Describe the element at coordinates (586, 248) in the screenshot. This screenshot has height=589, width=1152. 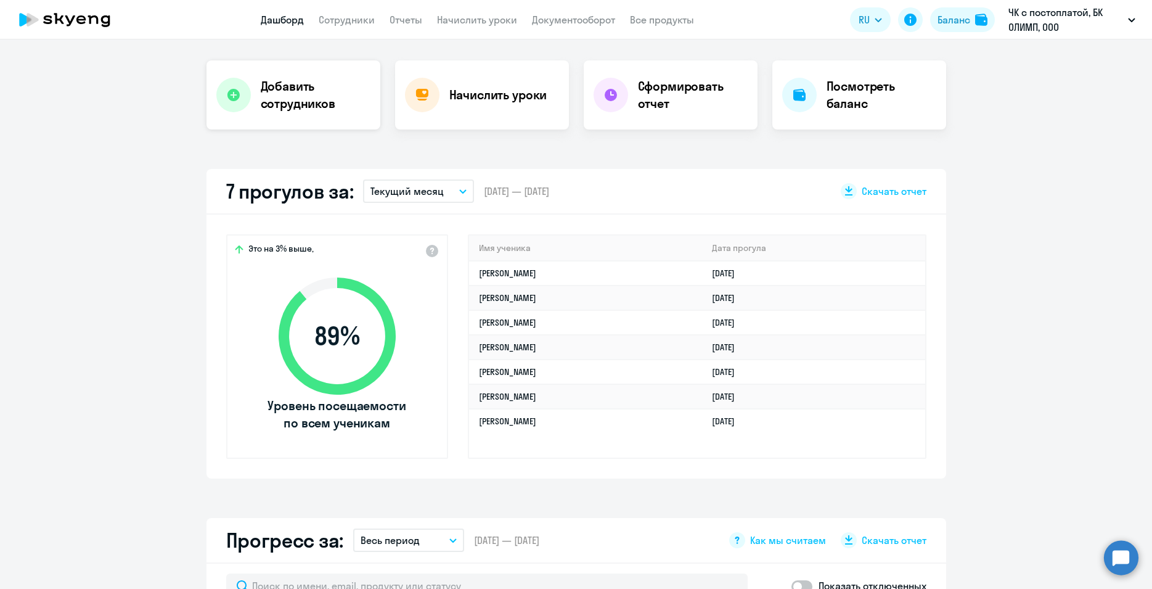
I see `th: Имя ученика` at that location.